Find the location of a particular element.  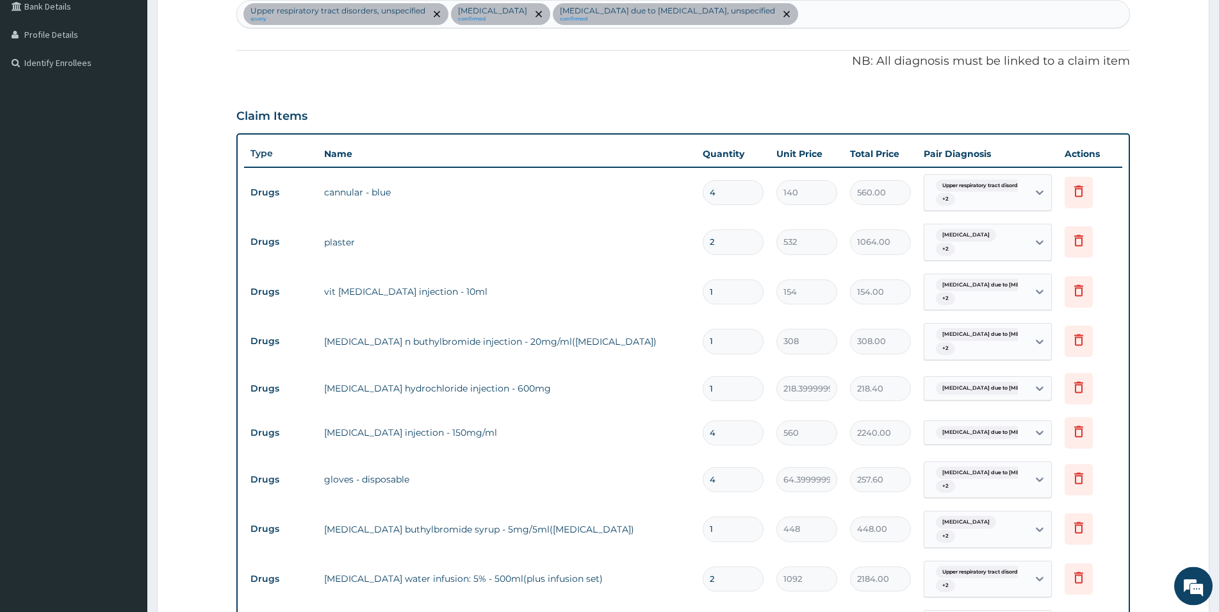

th: Actions is located at coordinates (1090, 154).